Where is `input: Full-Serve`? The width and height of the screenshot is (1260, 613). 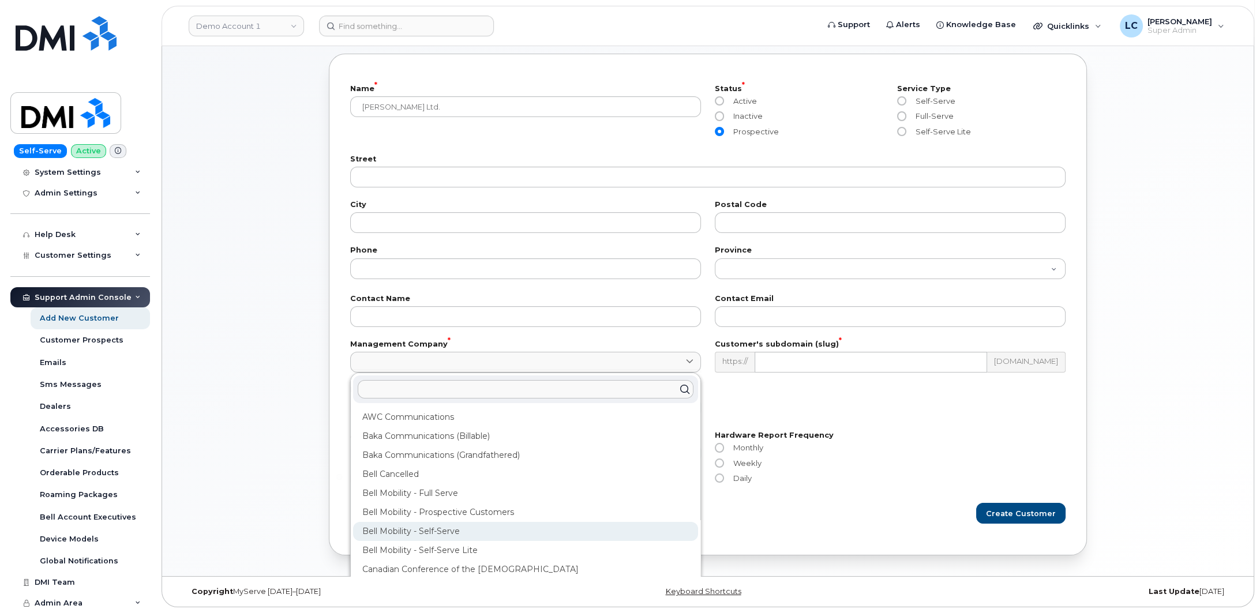 input: Full-Serve is located at coordinates (902, 117).